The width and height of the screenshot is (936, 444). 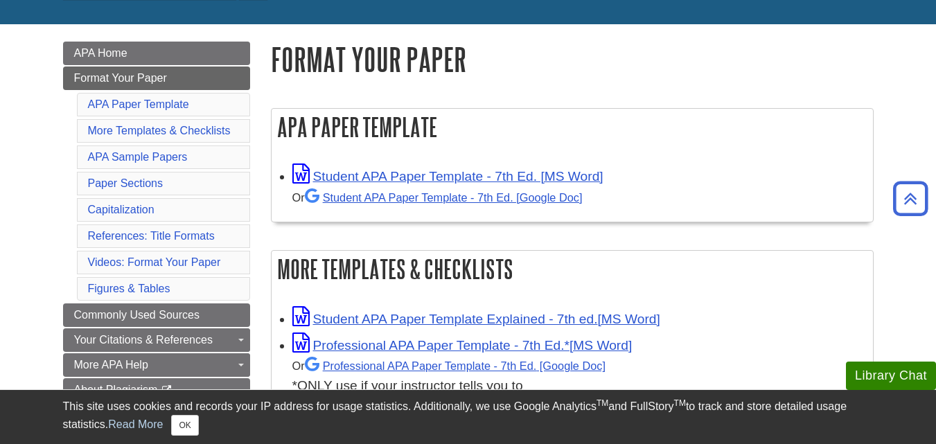 I want to click on a: APA Home, so click(x=156, y=53).